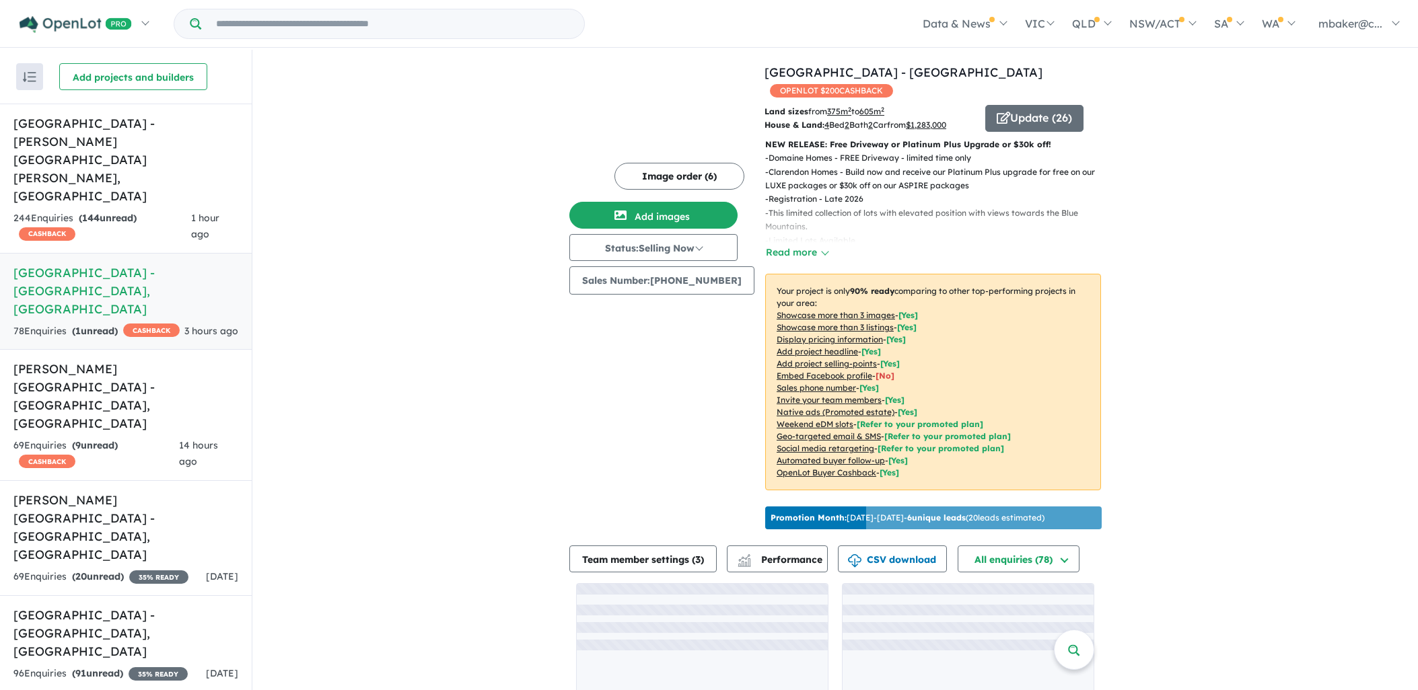 The height and width of the screenshot is (690, 1418). What do you see at coordinates (869, 125) in the screenshot?
I see `p: Bed Bath Car from` at bounding box center [869, 125].